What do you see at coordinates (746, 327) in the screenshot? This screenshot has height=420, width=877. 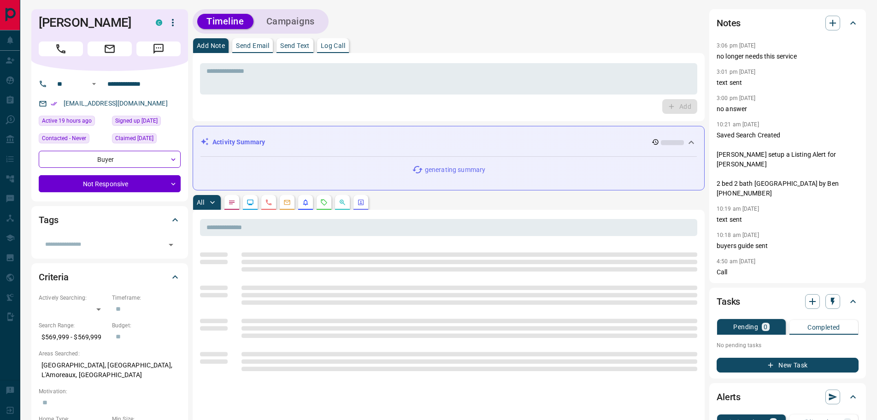 I see `p: Pending` at bounding box center [746, 327].